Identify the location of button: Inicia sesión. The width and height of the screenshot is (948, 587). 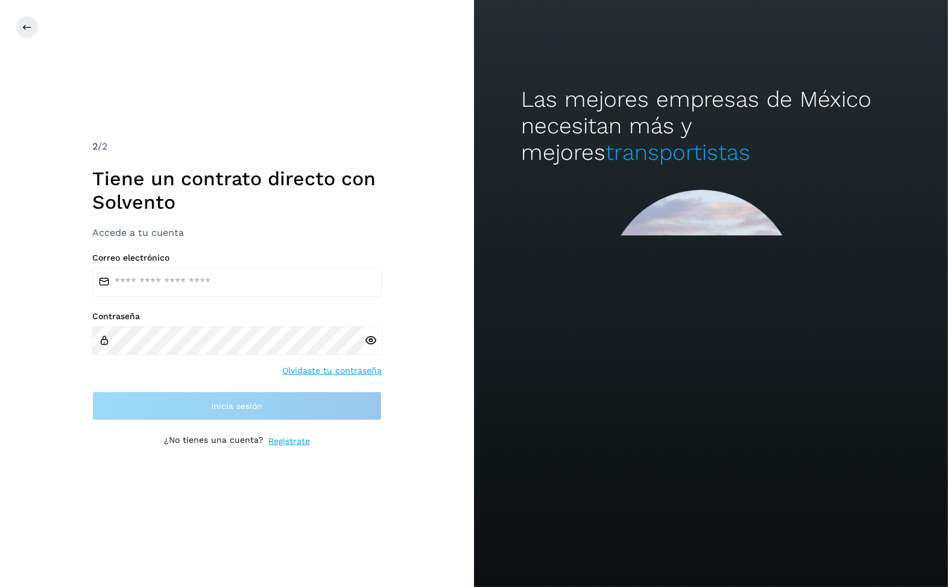
(237, 406).